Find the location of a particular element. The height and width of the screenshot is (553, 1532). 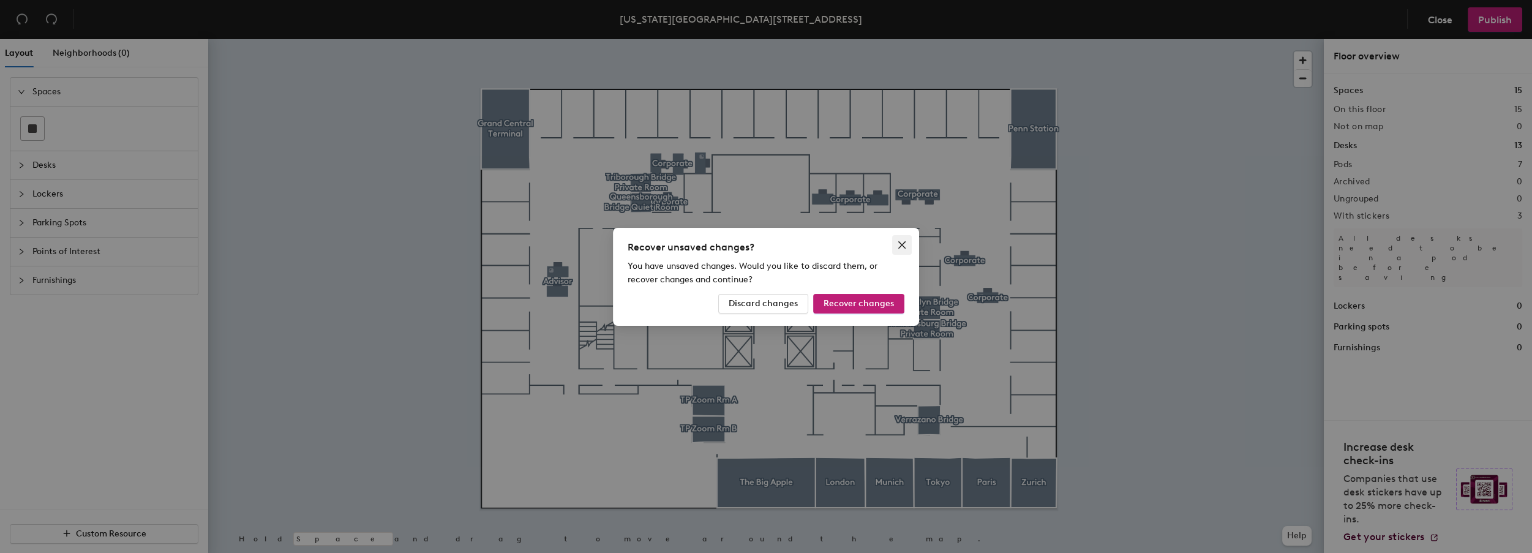

button: Discard changes is located at coordinates (763, 304).